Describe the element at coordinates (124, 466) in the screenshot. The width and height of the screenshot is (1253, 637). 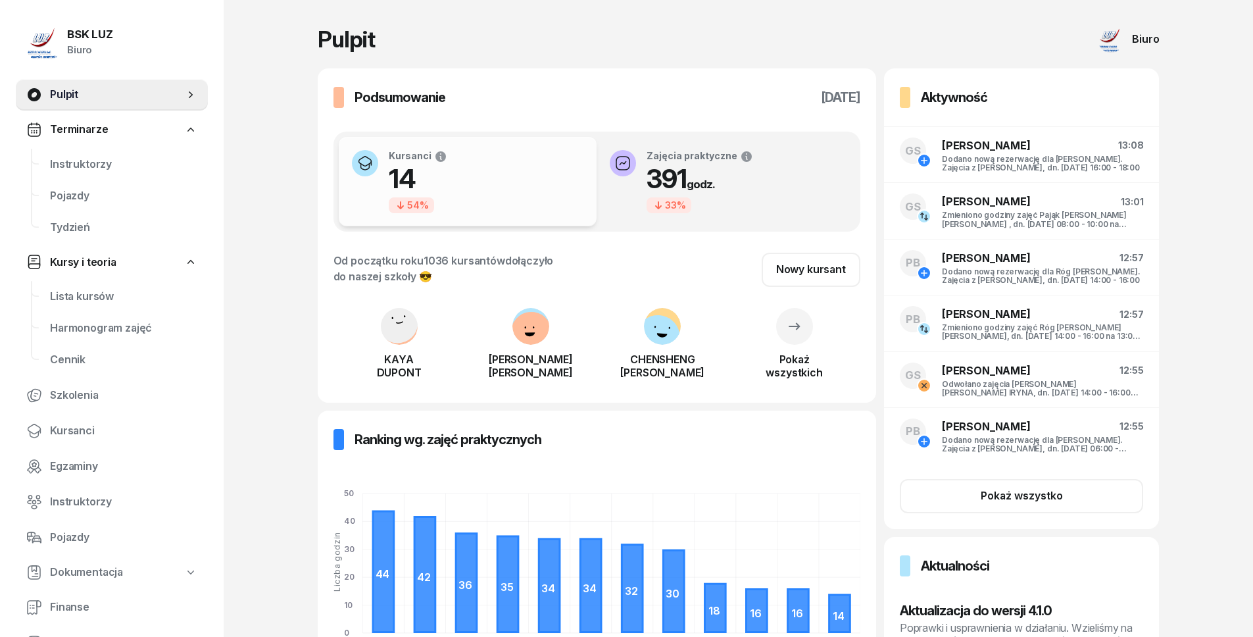
I see `span: Egzaminy` at that location.